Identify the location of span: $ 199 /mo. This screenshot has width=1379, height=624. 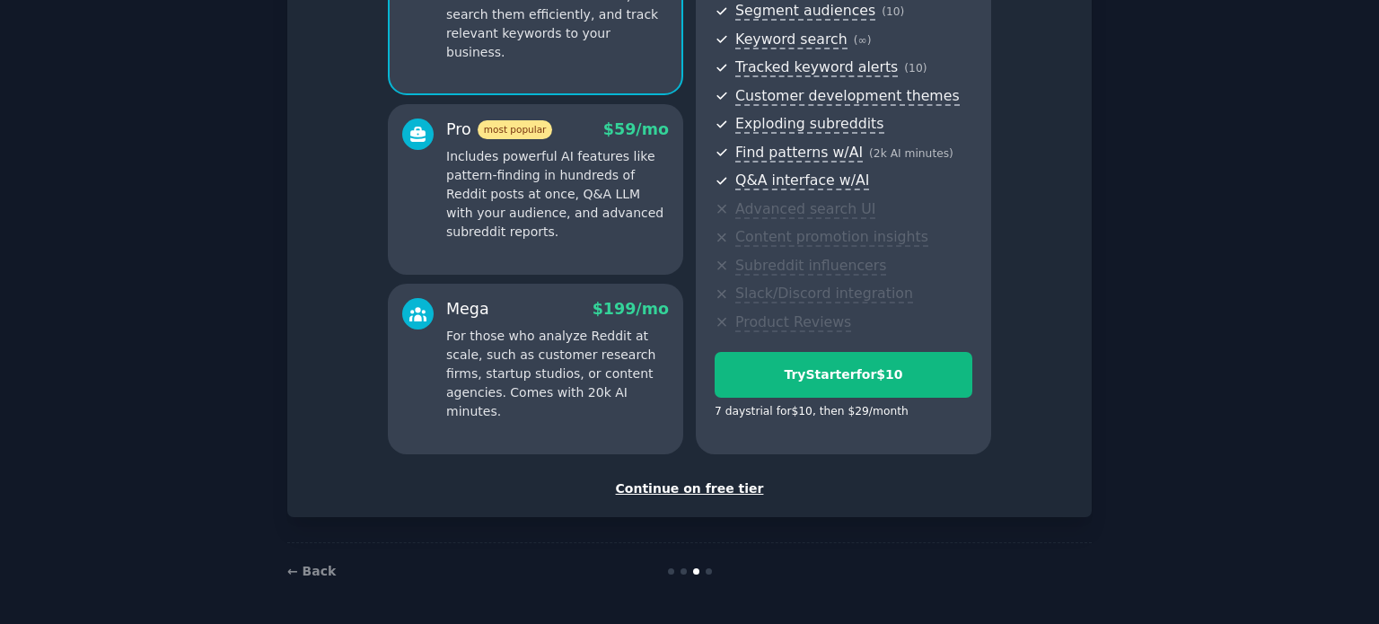
(630, 309).